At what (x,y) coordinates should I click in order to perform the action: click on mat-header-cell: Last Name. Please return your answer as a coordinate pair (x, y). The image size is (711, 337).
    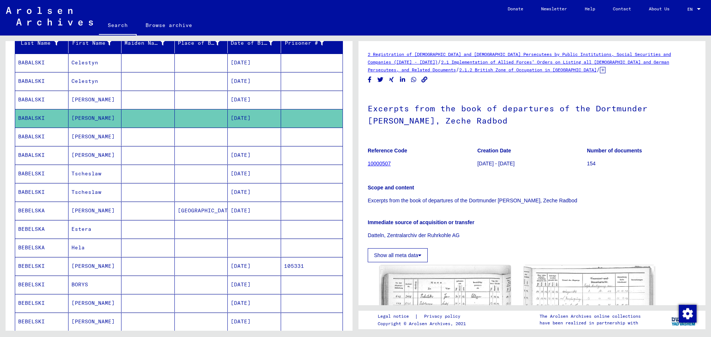
    Looking at the image, I should click on (42, 43).